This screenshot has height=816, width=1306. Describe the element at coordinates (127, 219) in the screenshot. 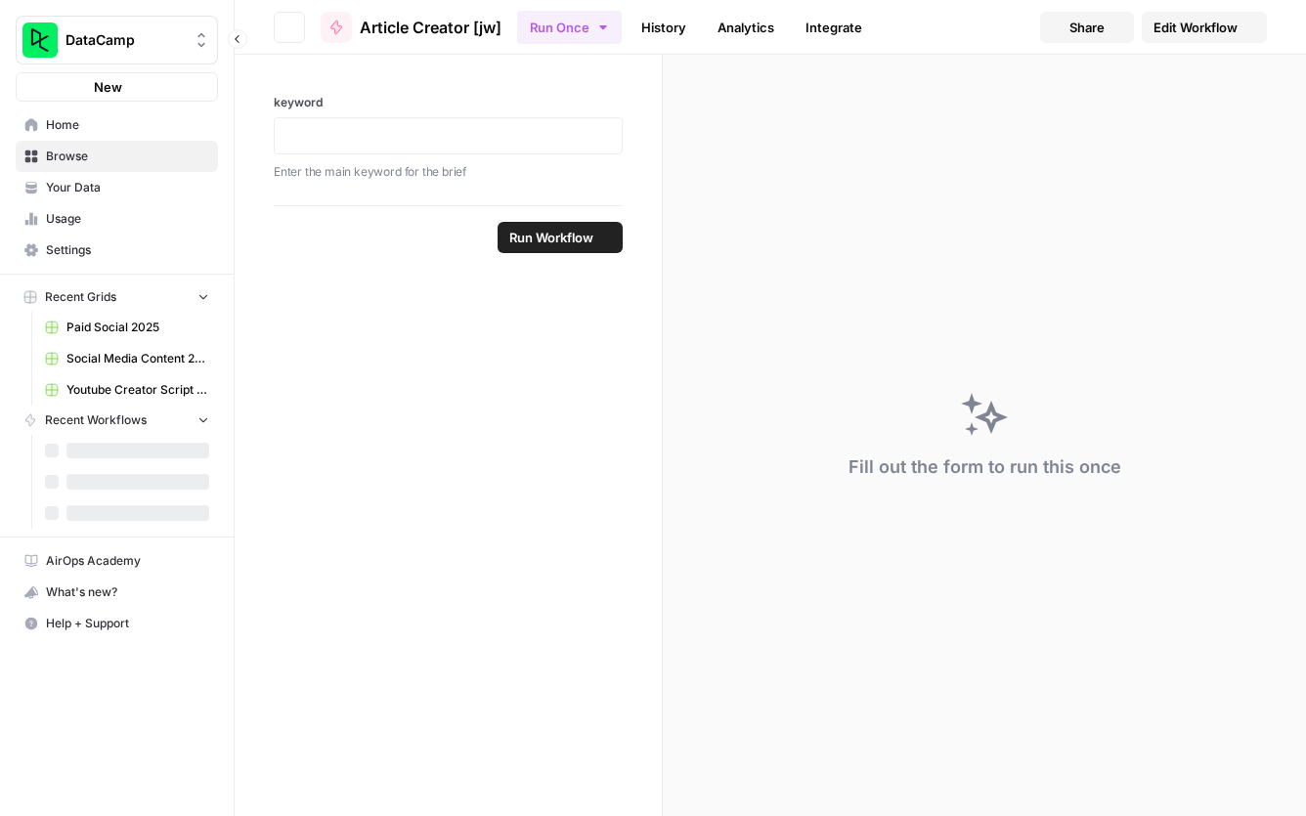

I see `span: Usage` at that location.